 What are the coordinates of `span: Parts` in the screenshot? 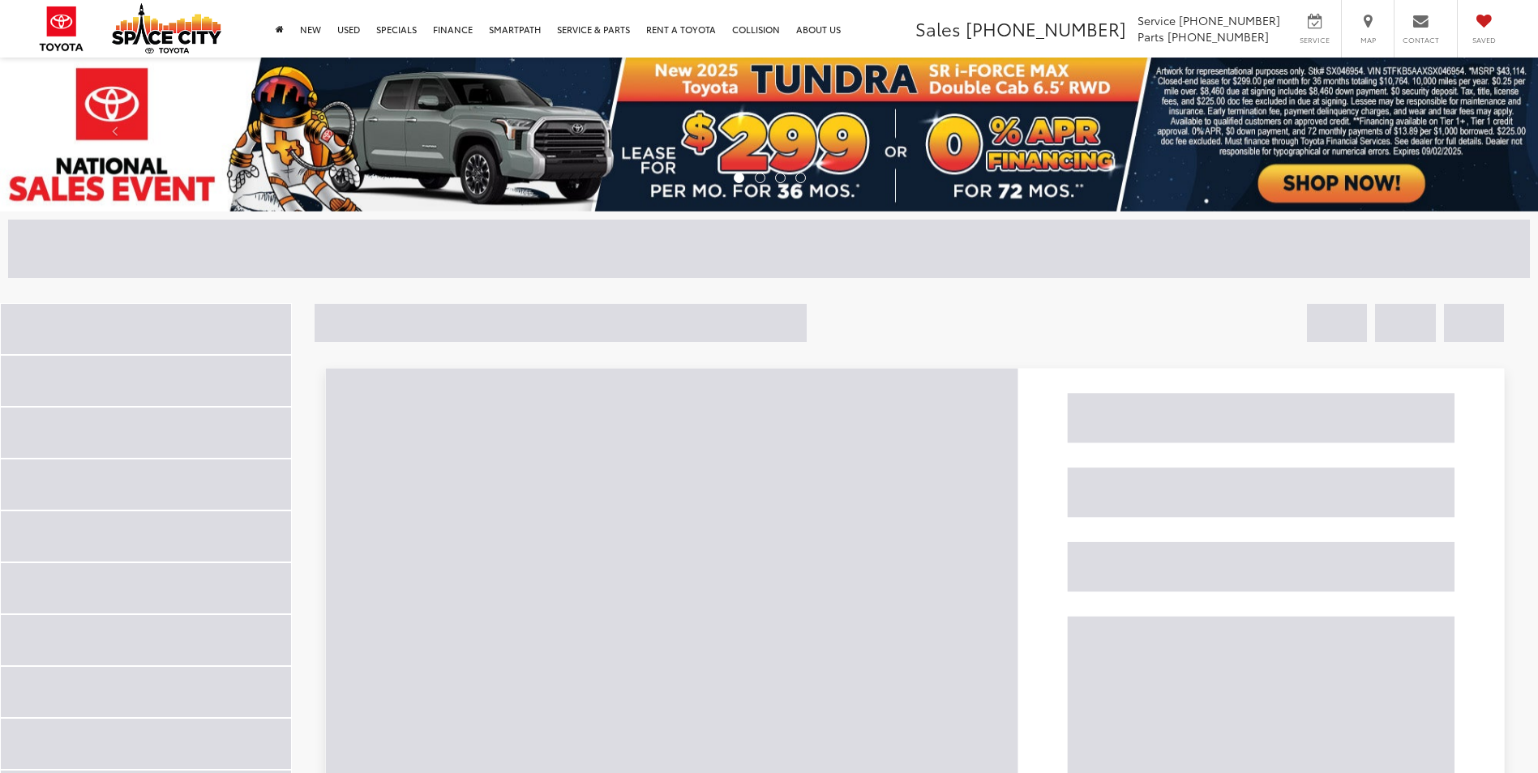 It's located at (1150, 36).